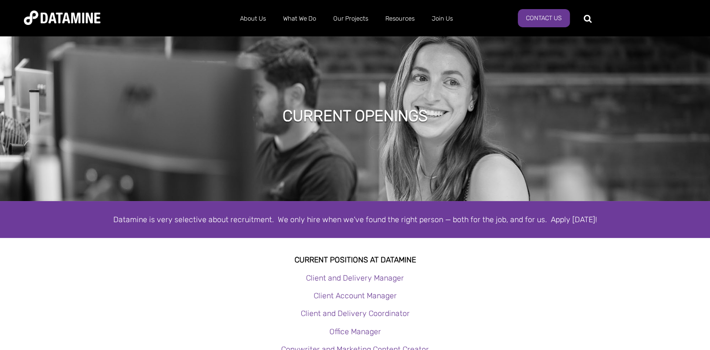 The image size is (710, 350). Describe the element at coordinates (299, 19) in the screenshot. I see `a: What We Do` at that location.